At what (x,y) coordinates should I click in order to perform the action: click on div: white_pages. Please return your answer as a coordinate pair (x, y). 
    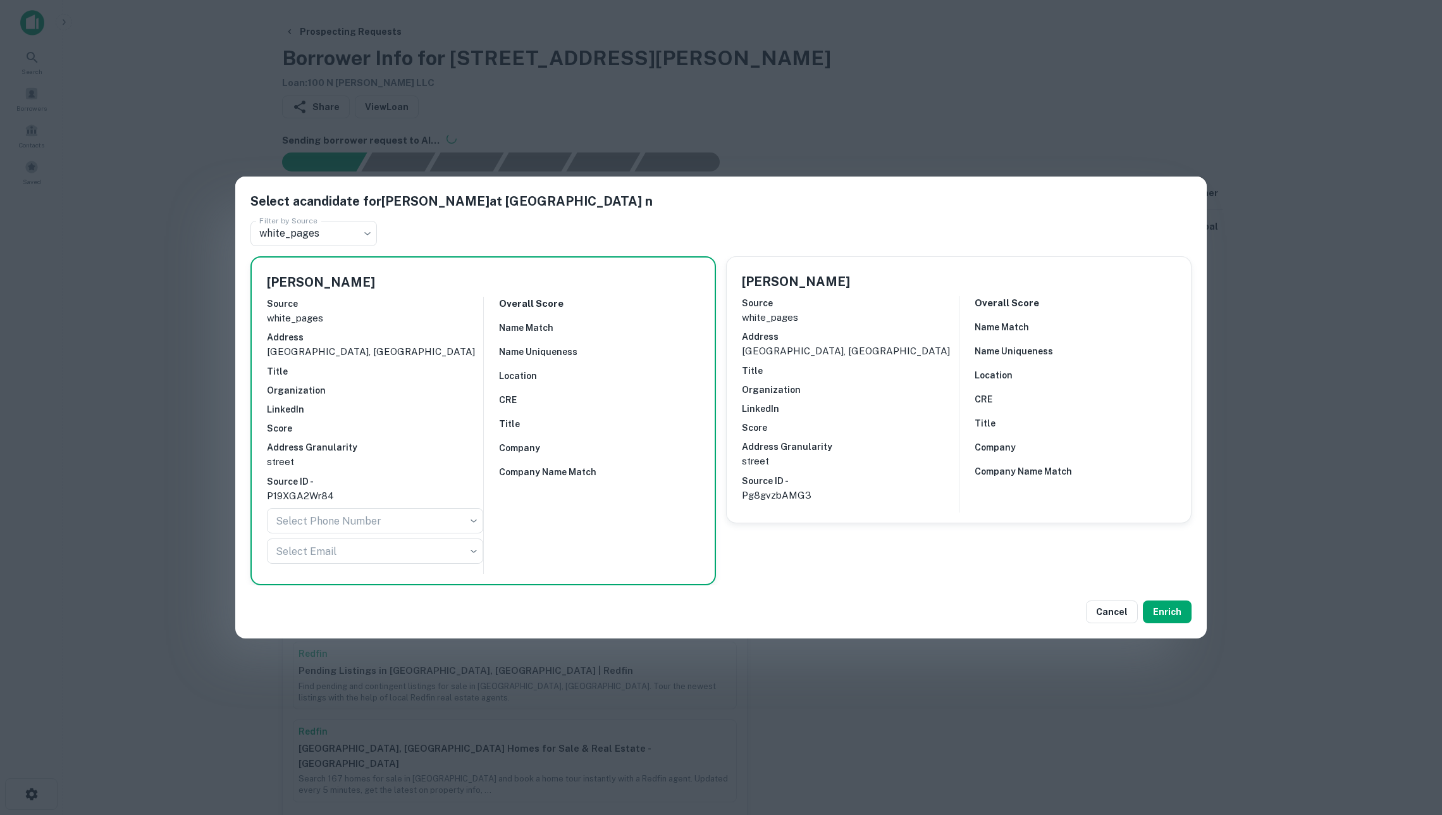
    Looking at the image, I should click on (314, 233).